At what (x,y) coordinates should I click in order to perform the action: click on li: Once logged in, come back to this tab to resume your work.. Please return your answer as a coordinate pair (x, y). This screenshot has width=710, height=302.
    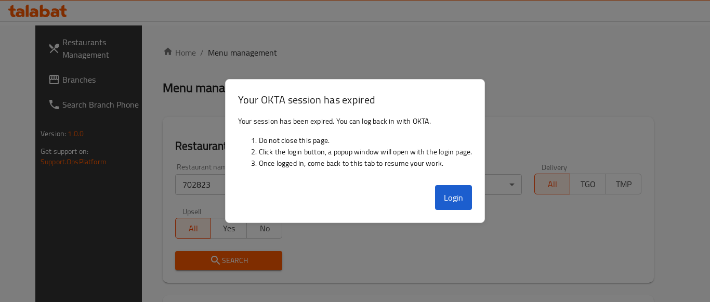
    Looking at the image, I should click on (365, 163).